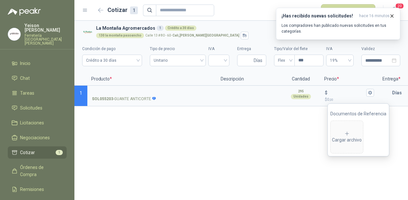  I want to click on span: Crédito a 30 días, so click(112, 61).